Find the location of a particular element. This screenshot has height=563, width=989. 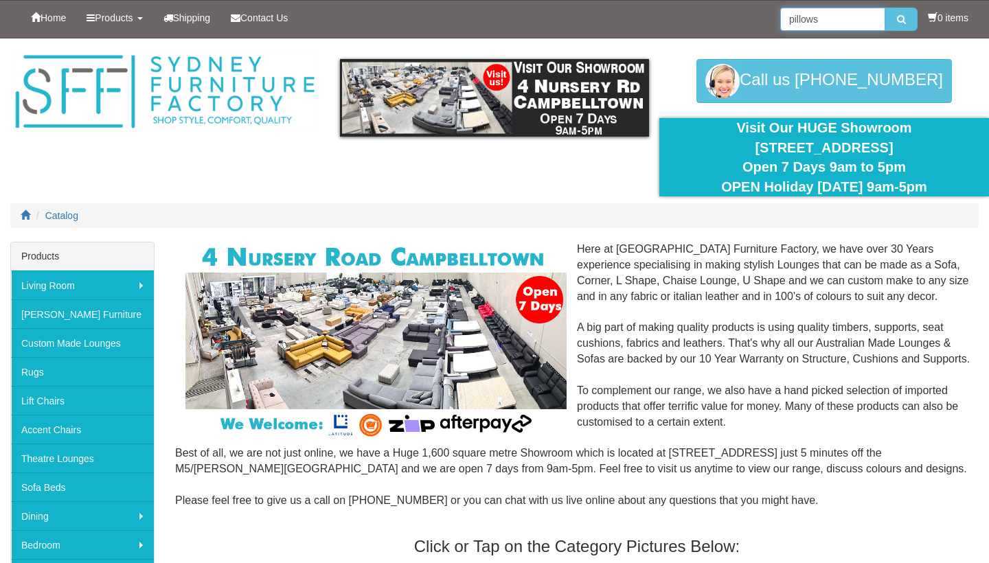

h3: Click or Tap on the Category Pictures Below: is located at coordinates (577, 547).